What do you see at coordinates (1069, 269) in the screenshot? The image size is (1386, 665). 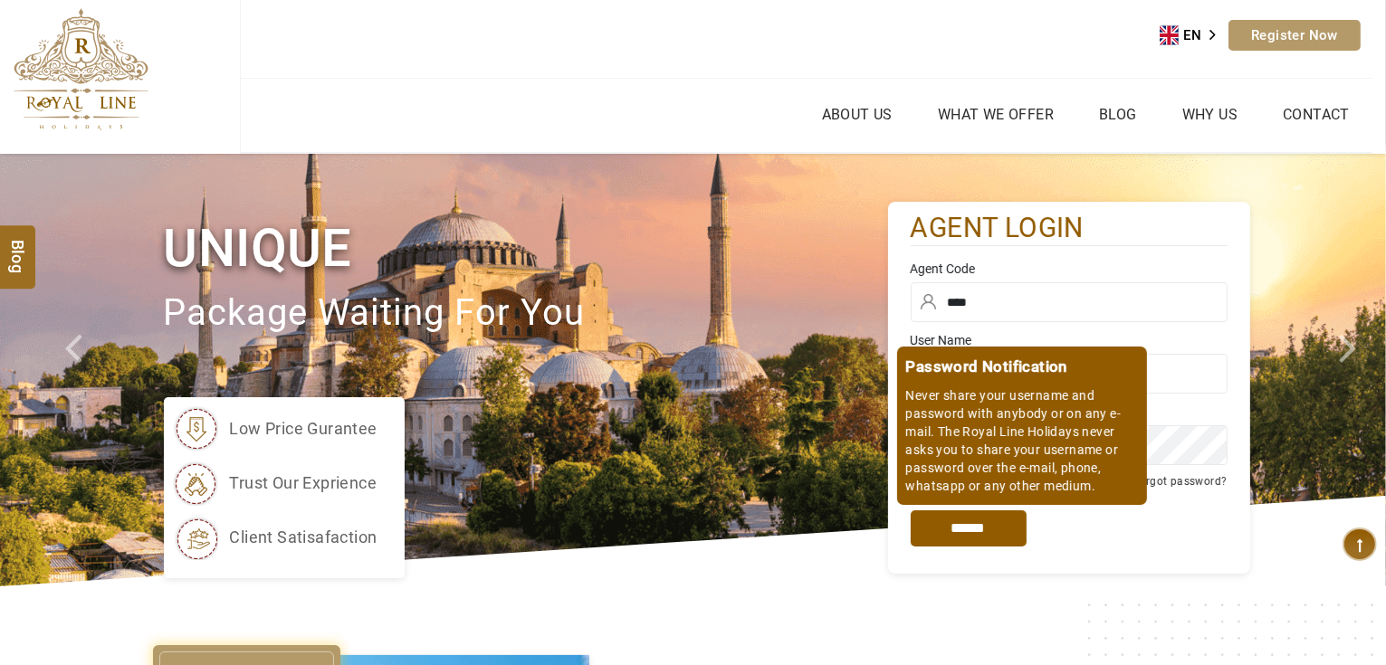 I see `label: Agent Code` at bounding box center [1069, 269].